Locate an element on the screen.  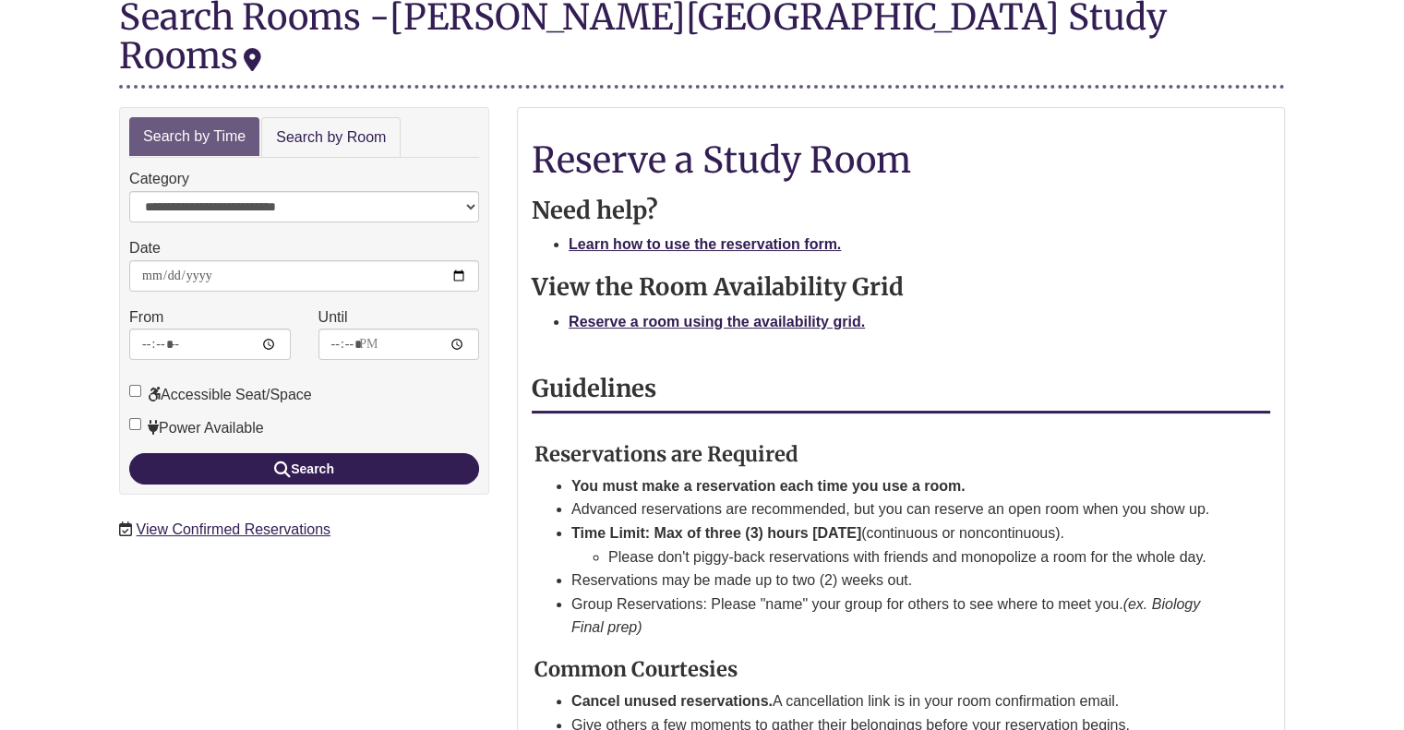
a: Reserve a room using the availability grid. is located at coordinates (716, 321).